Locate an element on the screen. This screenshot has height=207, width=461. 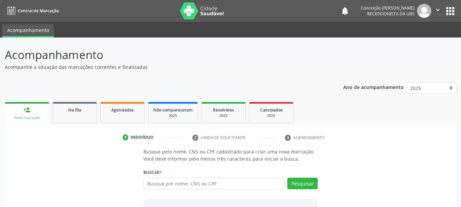
span: Central de Marcação is located at coordinates (38, 11).